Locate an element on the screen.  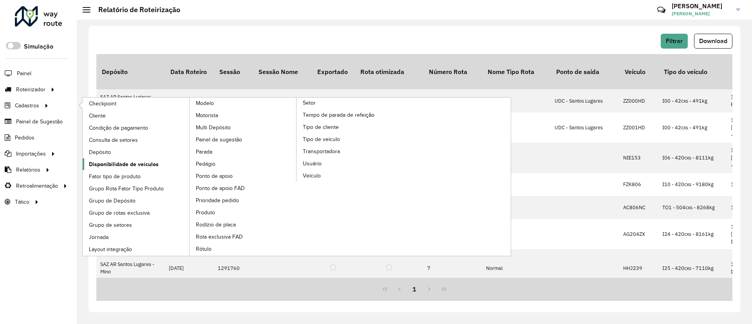
span: Painel de Sugestão is located at coordinates (39, 121).